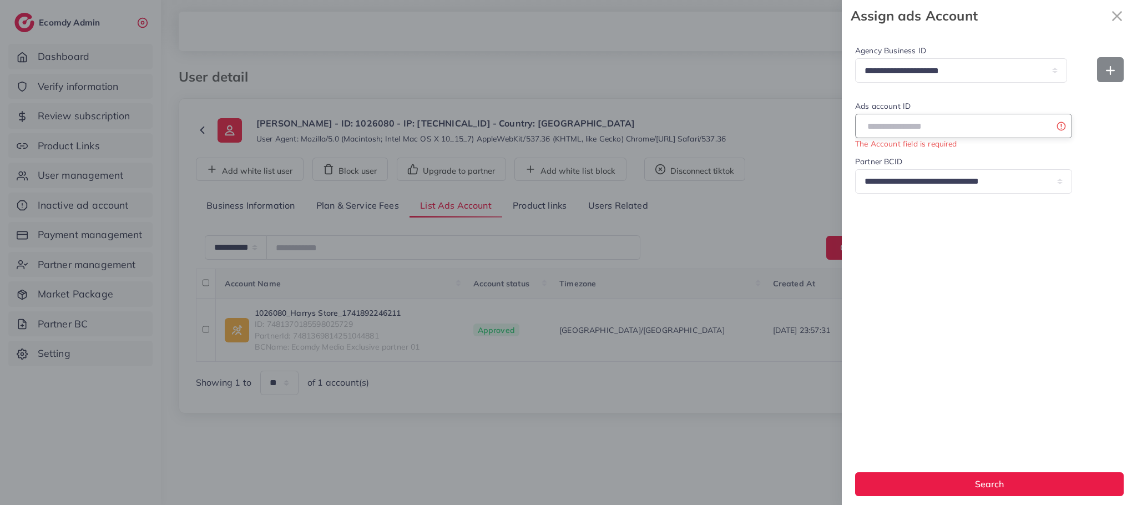 The height and width of the screenshot is (505, 1137). What do you see at coordinates (990, 484) in the screenshot?
I see `span: Search` at bounding box center [990, 484].